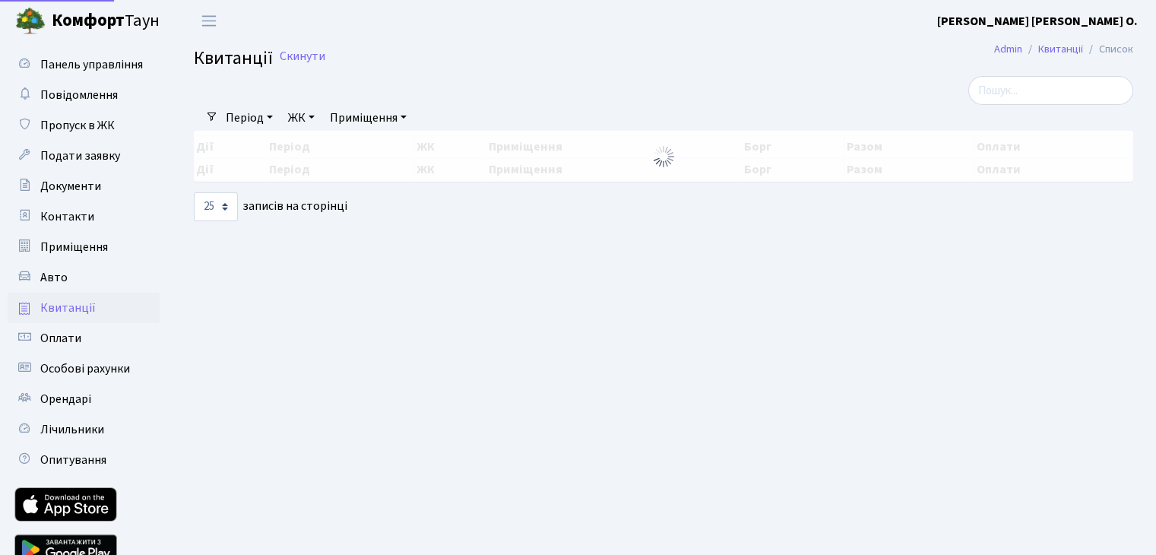 The width and height of the screenshot is (1156, 555). What do you see at coordinates (1007, 49) in the screenshot?
I see `a: Admin` at bounding box center [1007, 49].